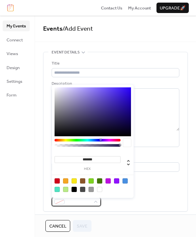  I want to click on a: My Events, so click(16, 26).